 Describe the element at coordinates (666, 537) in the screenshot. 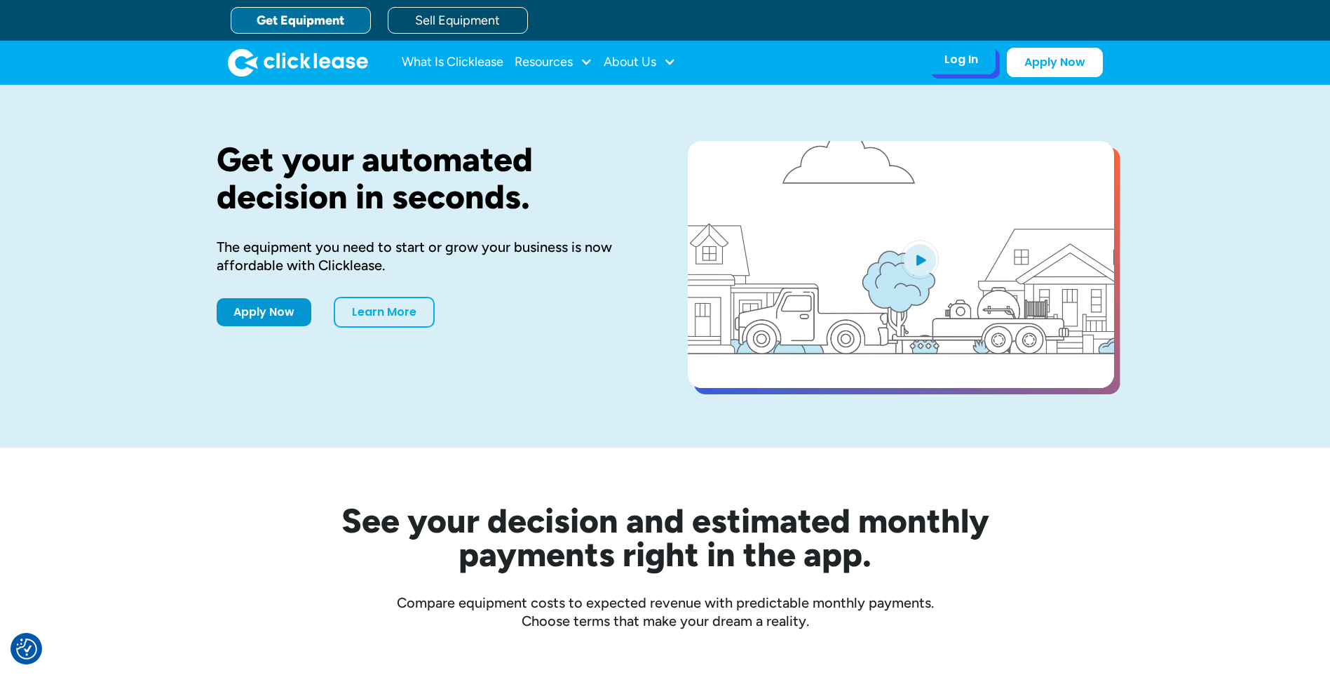

I see `h2: See your decision and estimated monthly payments right in the app.` at that location.